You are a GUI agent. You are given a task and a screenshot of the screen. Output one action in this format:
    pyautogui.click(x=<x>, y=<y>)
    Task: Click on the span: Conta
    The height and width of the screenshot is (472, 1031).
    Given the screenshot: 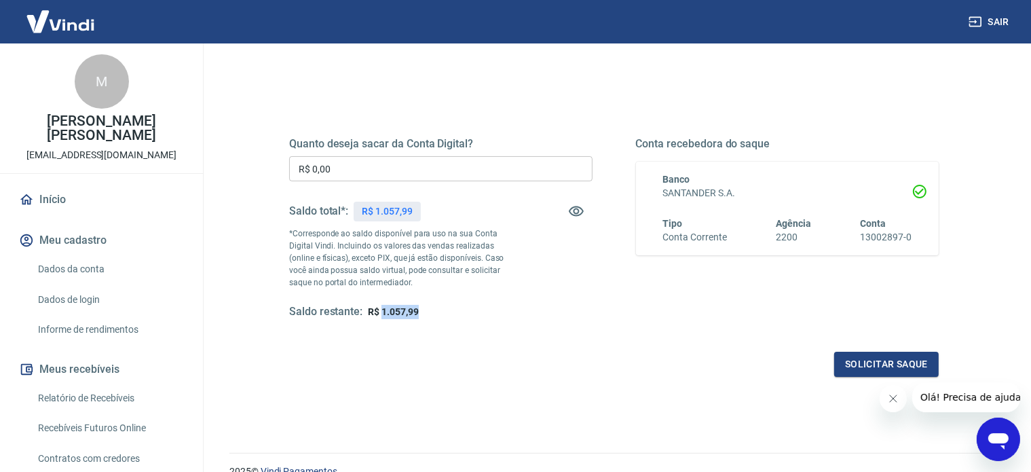 What is the action you would take?
    pyautogui.click(x=873, y=223)
    